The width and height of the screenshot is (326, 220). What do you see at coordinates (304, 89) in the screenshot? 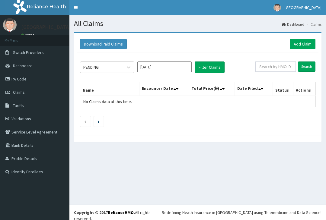
I see `th: Actions` at bounding box center [304, 89].